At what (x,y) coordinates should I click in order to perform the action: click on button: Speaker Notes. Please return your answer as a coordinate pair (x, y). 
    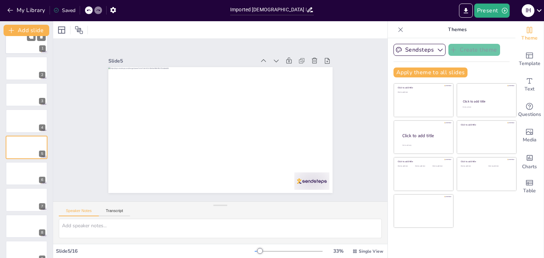
    Looking at the image, I should click on (79, 213).